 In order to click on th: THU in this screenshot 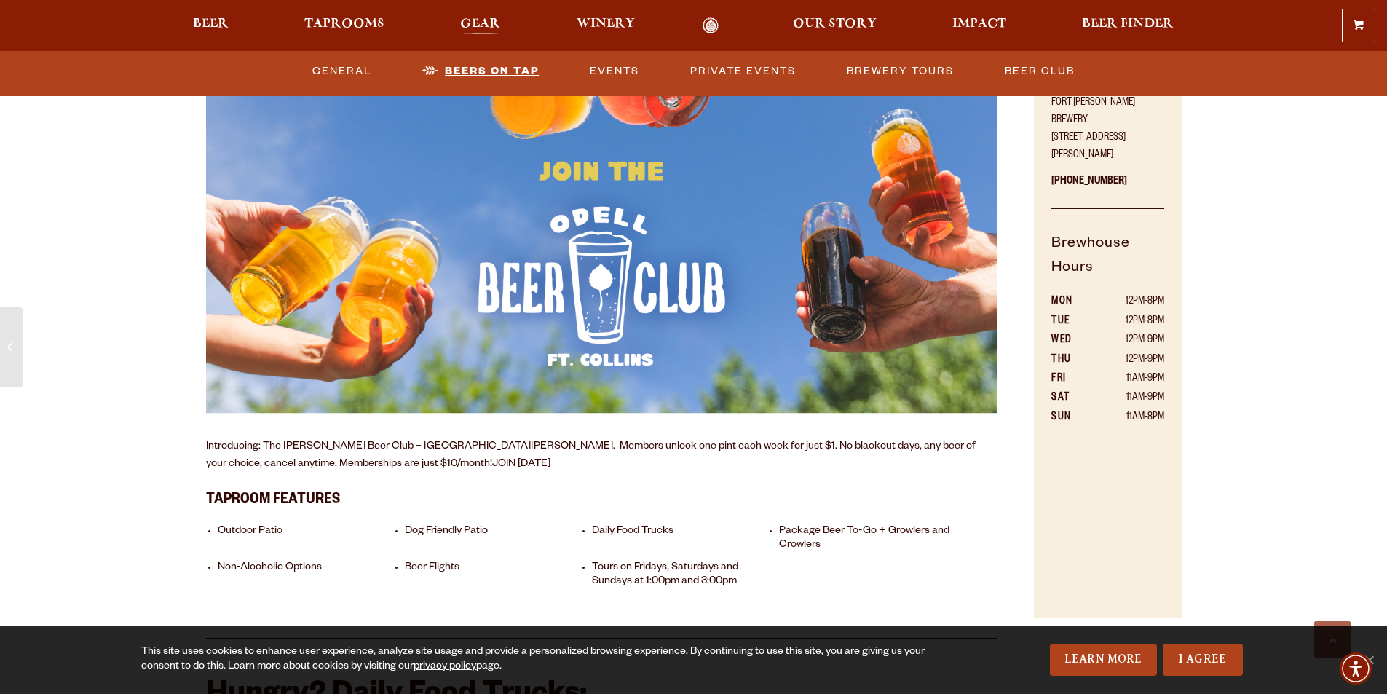, I will do `click(1071, 361)`.